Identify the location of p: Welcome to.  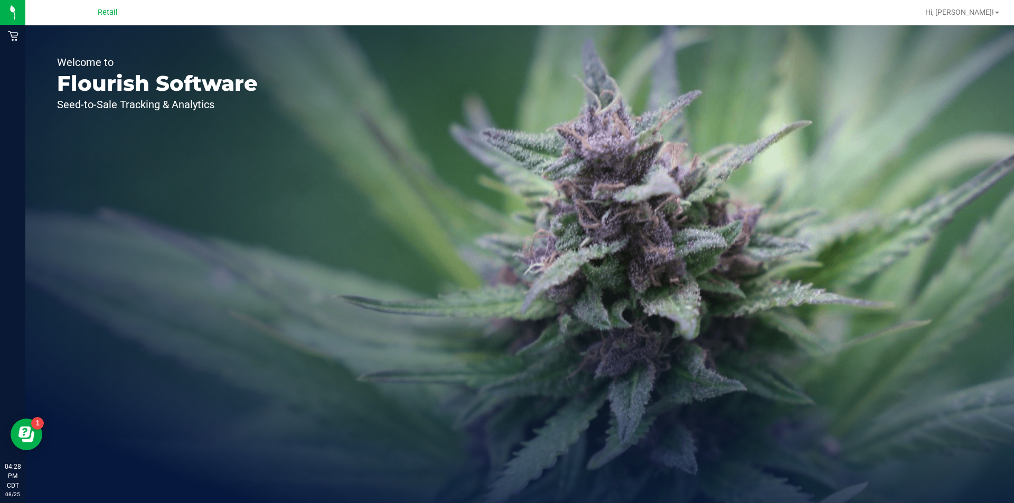
(157, 62).